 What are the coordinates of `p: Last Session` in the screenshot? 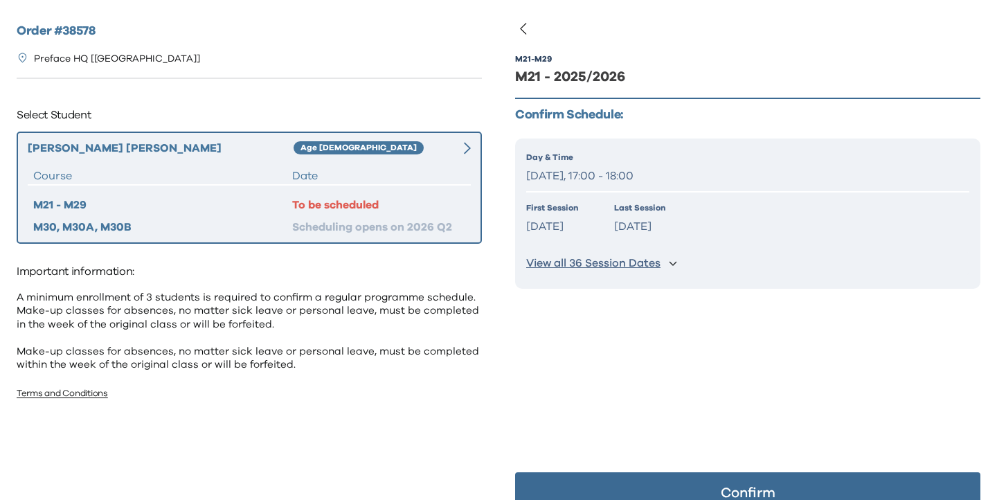 It's located at (640, 208).